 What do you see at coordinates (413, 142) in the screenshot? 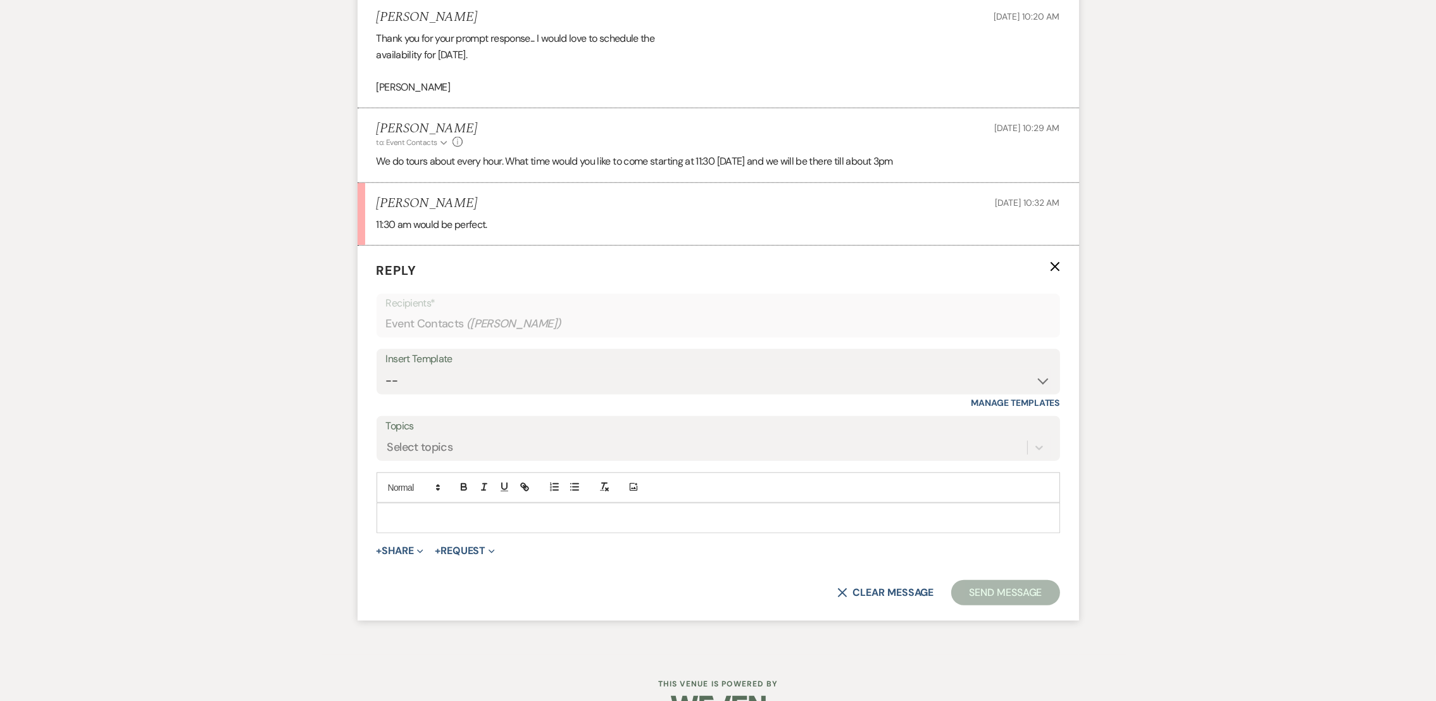
I see `button: to: Event Contacts` at bounding box center [413, 142].